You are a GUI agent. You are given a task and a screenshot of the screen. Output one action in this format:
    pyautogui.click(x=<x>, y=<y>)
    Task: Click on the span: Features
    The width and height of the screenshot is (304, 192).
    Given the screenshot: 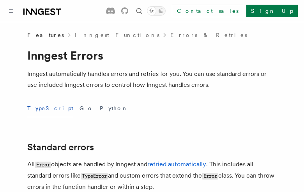 What is the action you would take?
    pyautogui.click(x=46, y=35)
    